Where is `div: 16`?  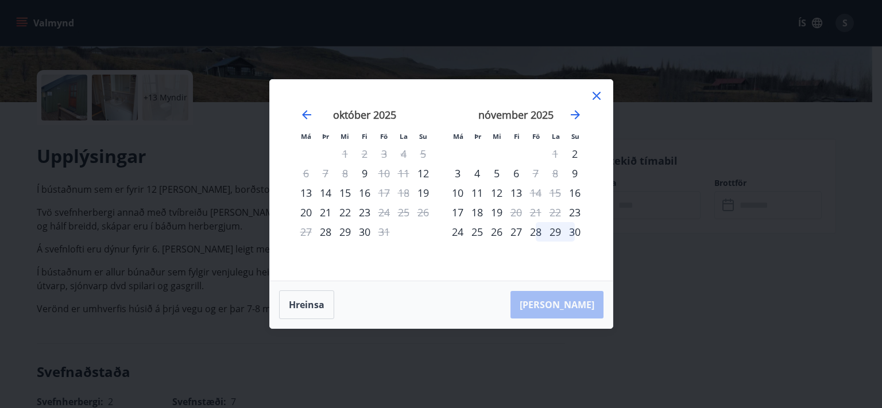
div: 16 is located at coordinates (365, 193).